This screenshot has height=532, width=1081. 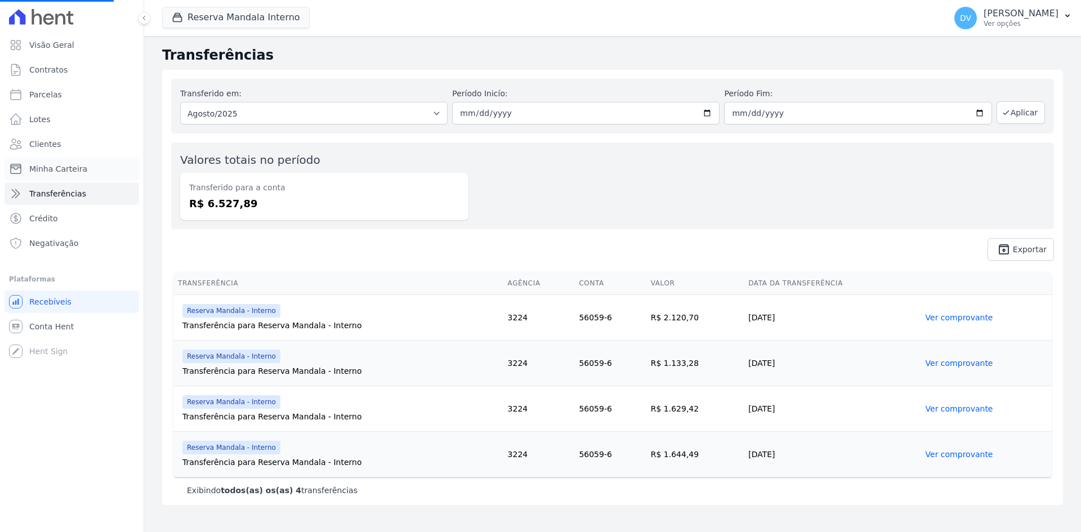 I want to click on span: Visão Geral, so click(x=52, y=45).